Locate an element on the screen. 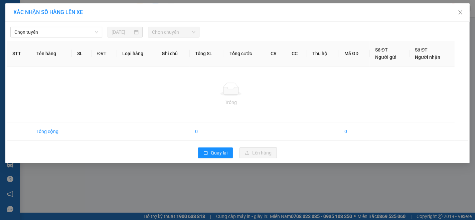 The image size is (475, 220). th: Tên hàng is located at coordinates (51, 53).